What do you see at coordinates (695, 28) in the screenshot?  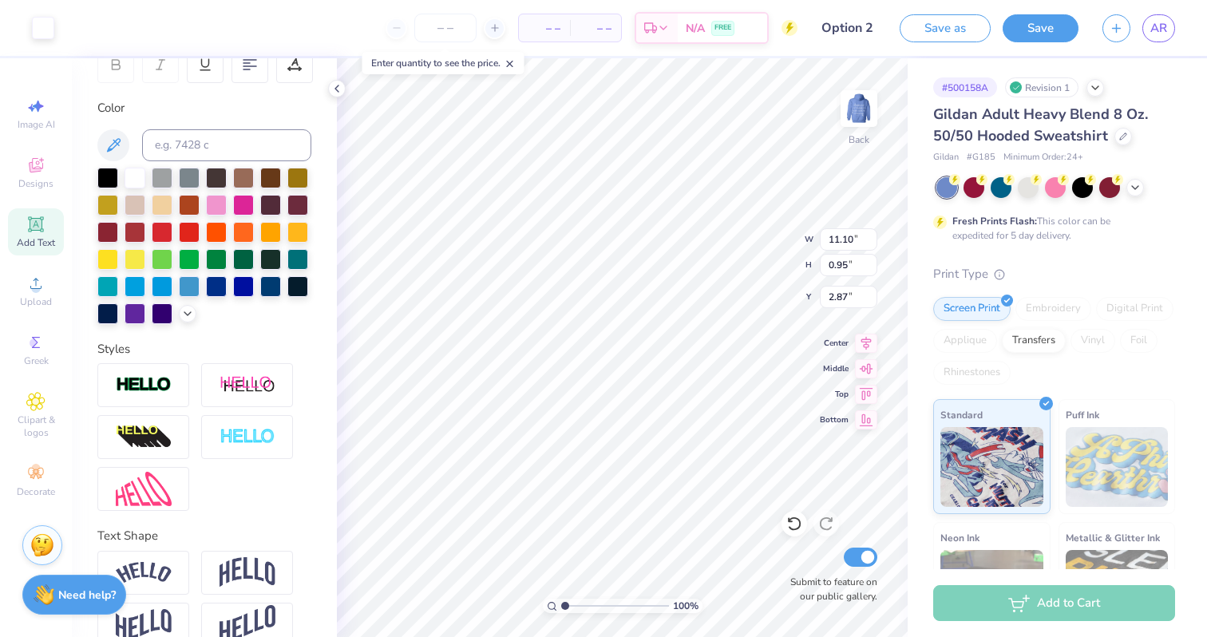 I see `span: N/A` at bounding box center [695, 28].